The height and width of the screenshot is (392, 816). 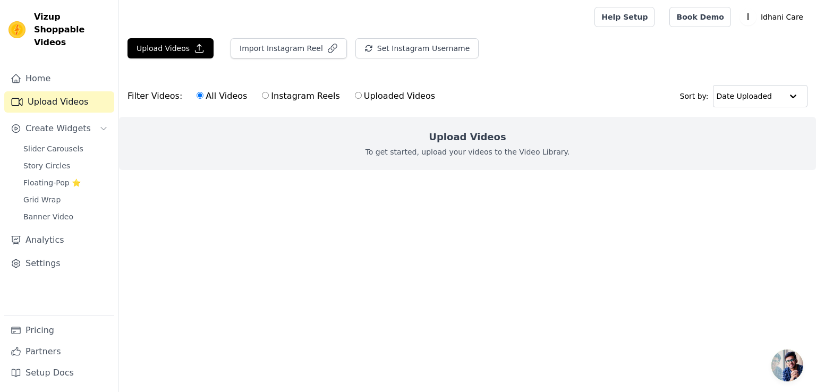 I want to click on label: Instagram Reels, so click(x=301, y=96).